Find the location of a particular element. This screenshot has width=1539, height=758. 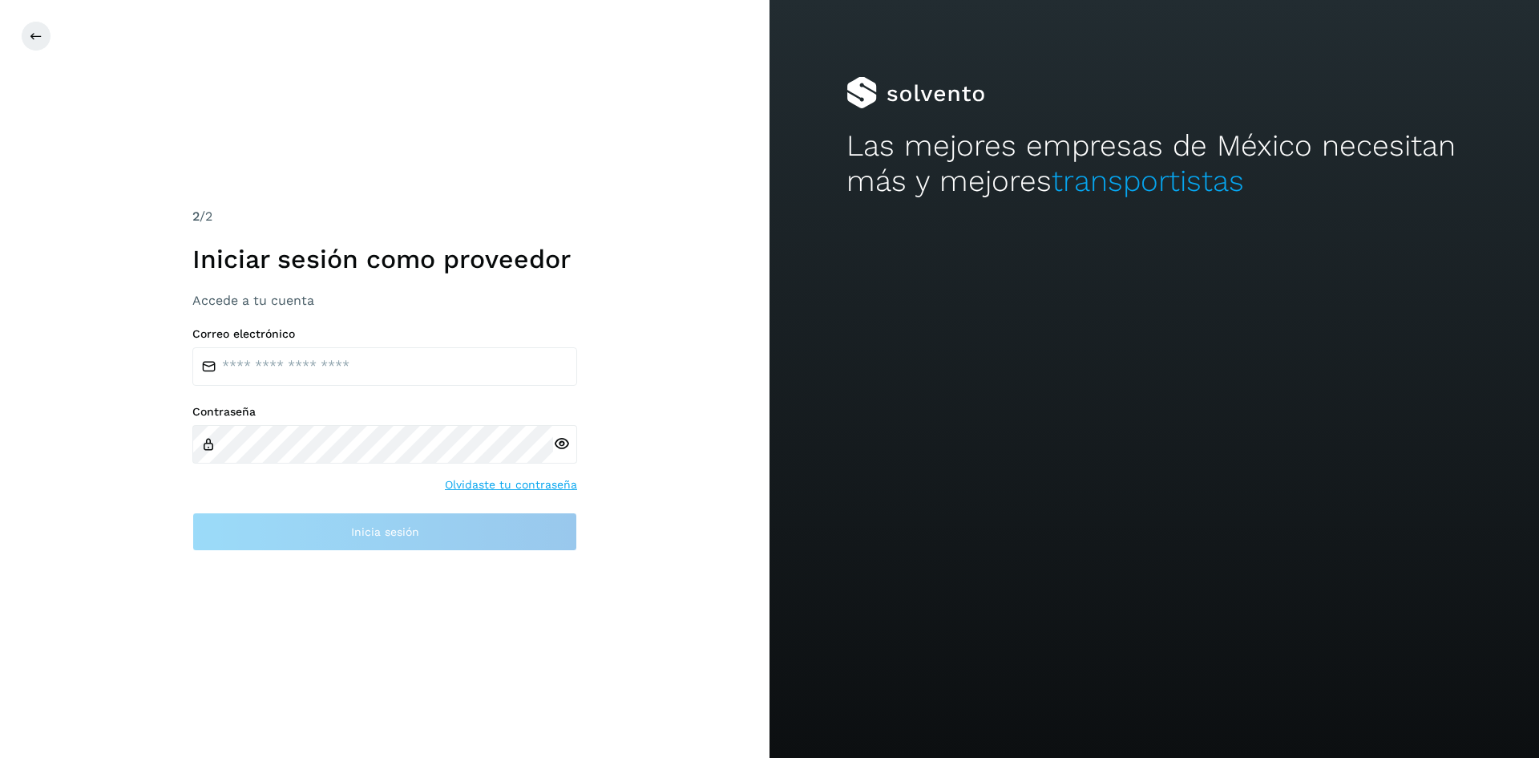

a: Olvidaste tu contraseña is located at coordinates (511, 484).